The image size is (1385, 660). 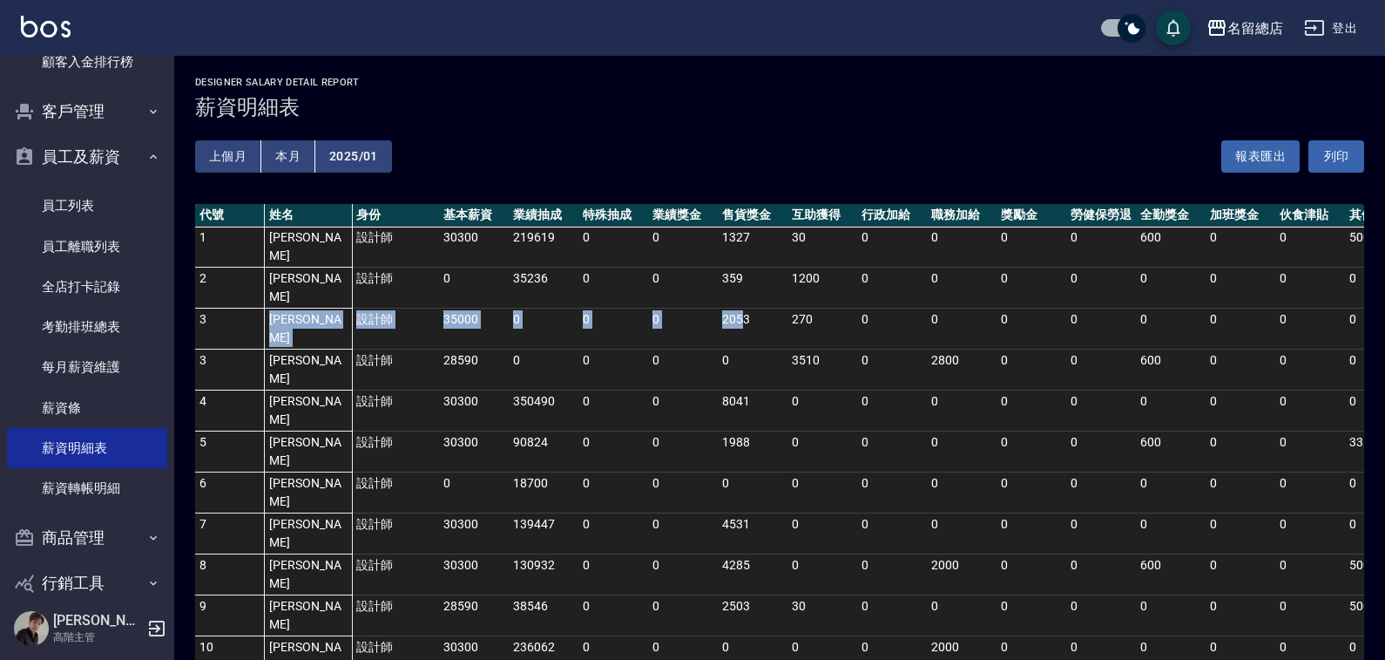 I want to click on a: 薪資轉帳明細, so click(x=87, y=488).